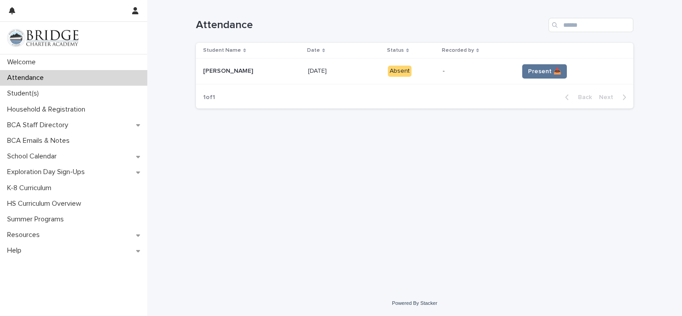 This screenshot has width=682, height=316. I want to click on p: BCA Staff Directory, so click(39, 125).